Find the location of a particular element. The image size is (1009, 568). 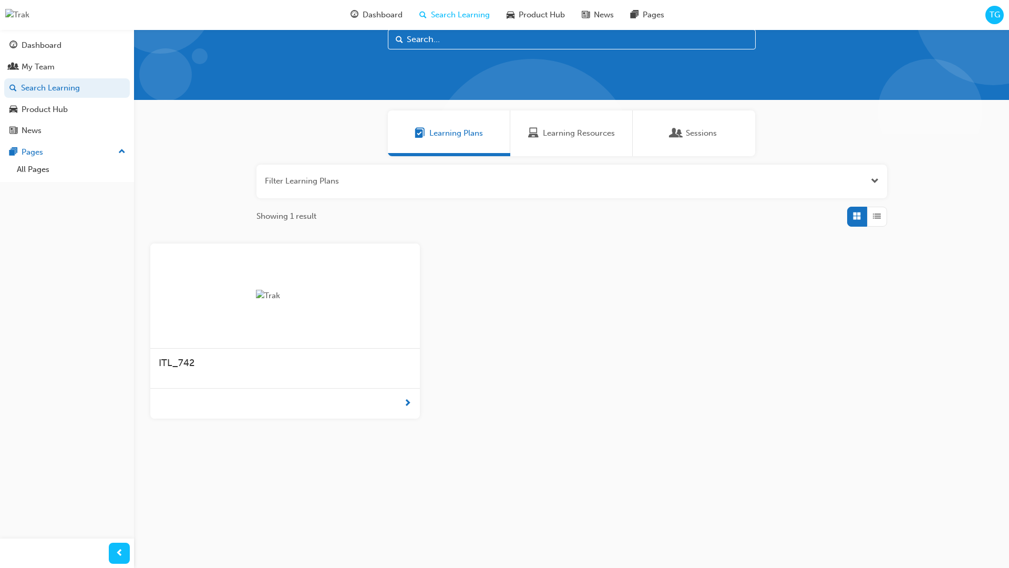

a: search-iconSearch Learning is located at coordinates (455, 15).